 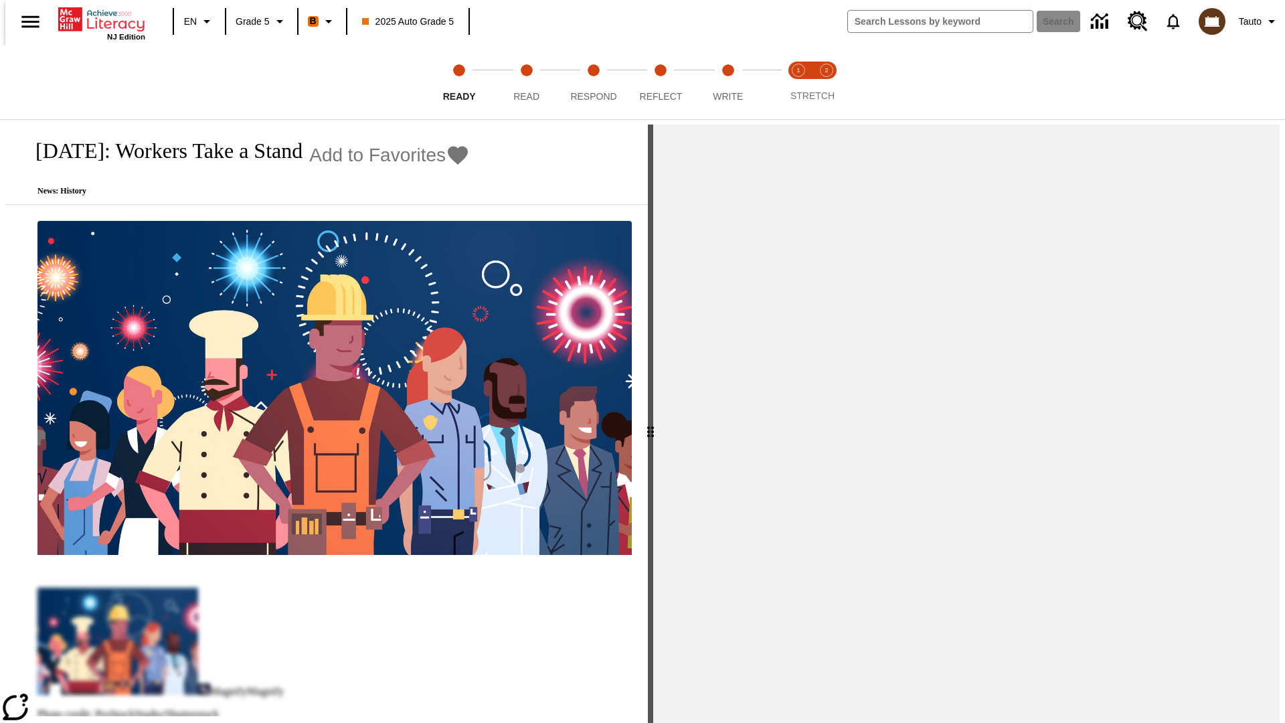 What do you see at coordinates (1212, 21) in the screenshot?
I see `button: Select a new avatar` at bounding box center [1212, 21].